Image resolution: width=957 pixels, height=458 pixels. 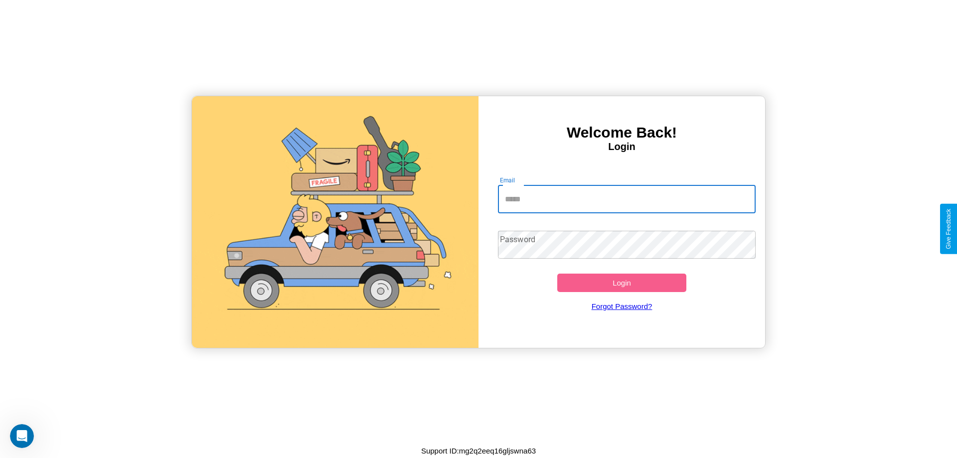 I want to click on img: gif, so click(x=335, y=222).